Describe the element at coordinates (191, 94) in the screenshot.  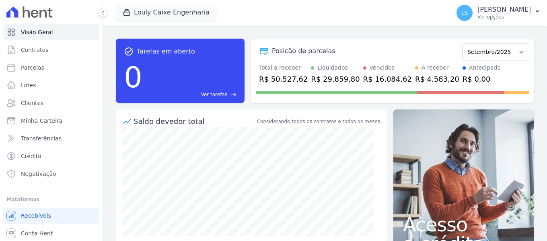
I see `a: Ver tarefas east` at that location.